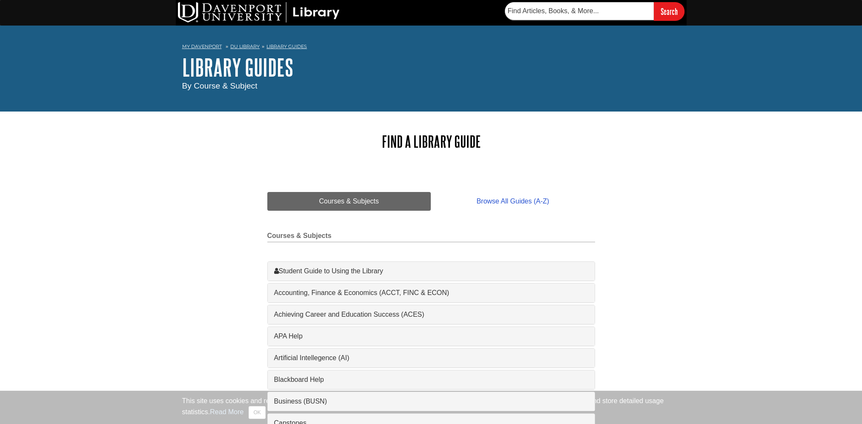 This screenshot has height=424, width=862. I want to click on a: Achieving Career and Education Success (ACES), so click(431, 315).